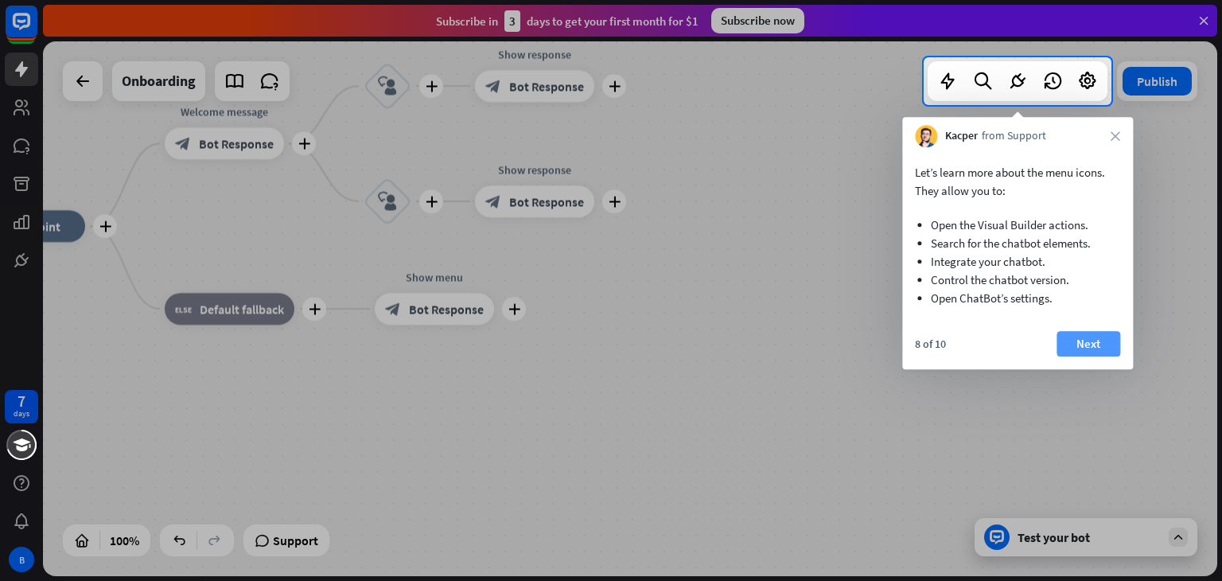 The height and width of the screenshot is (581, 1222). Describe the element at coordinates (930, 344) in the screenshot. I see `div: 8 of 10` at that location.